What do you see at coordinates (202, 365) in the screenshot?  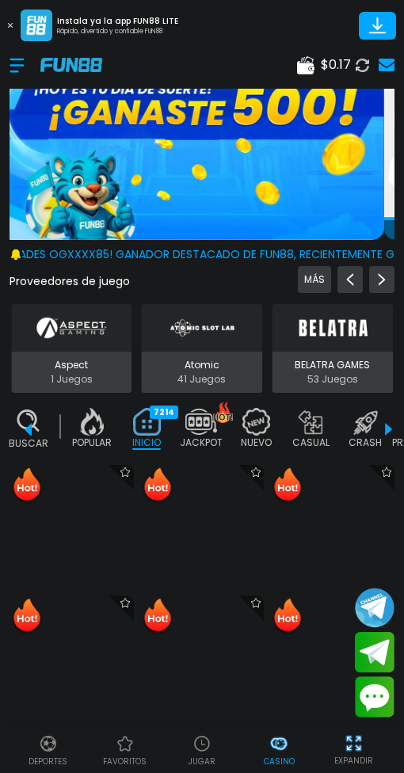 I see `p: Atomic` at bounding box center [202, 365].